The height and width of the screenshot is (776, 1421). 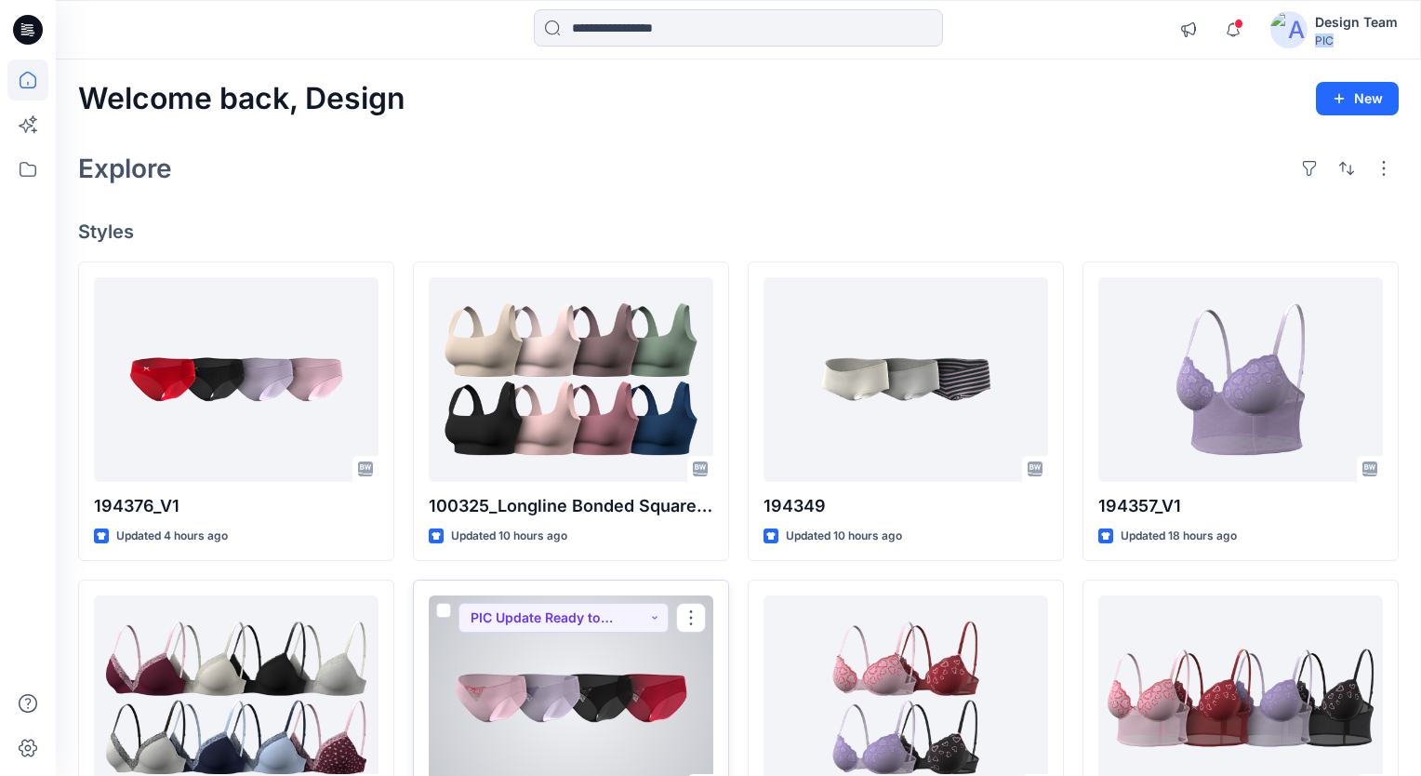 I want to click on div: Design Team, so click(x=1356, y=22).